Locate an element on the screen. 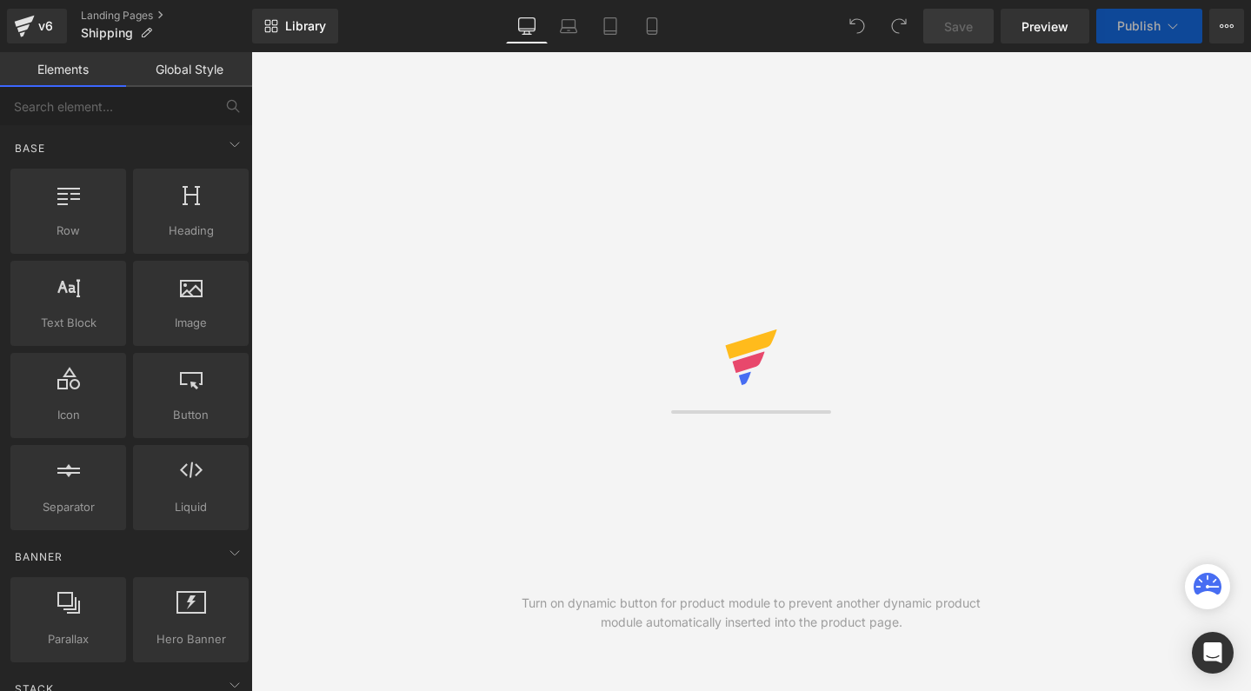  span: Hero Banner is located at coordinates (190, 639).